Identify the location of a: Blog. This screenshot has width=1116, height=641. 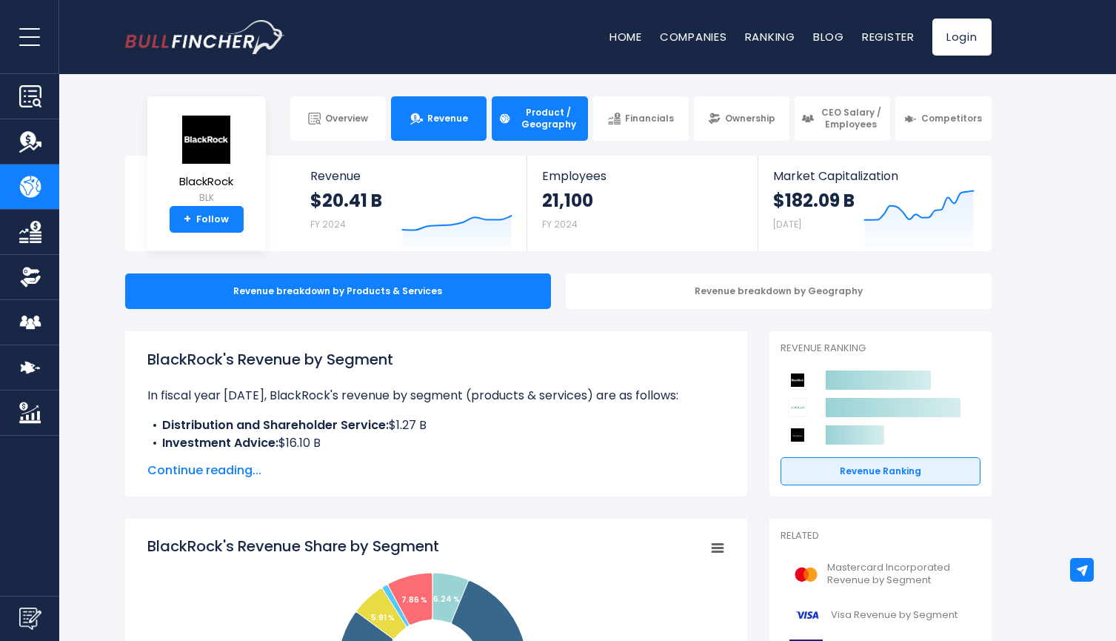
(829, 36).